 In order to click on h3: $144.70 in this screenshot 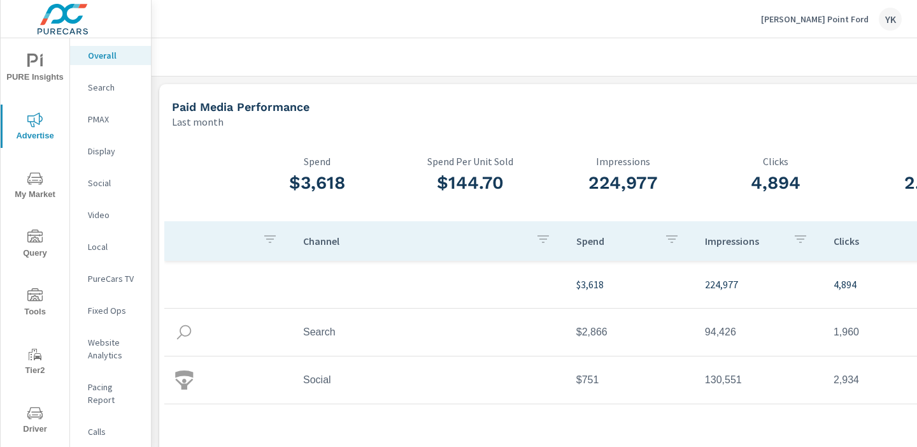, I will do `click(470, 183)`.